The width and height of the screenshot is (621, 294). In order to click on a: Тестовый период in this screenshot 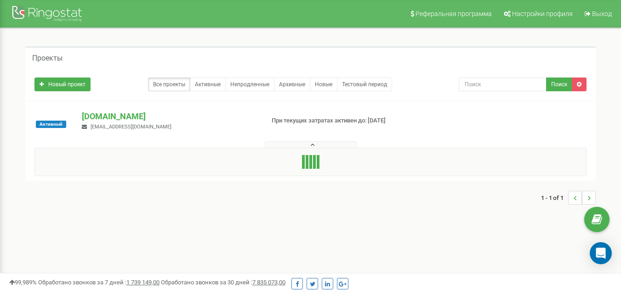, I will do `click(364, 85)`.